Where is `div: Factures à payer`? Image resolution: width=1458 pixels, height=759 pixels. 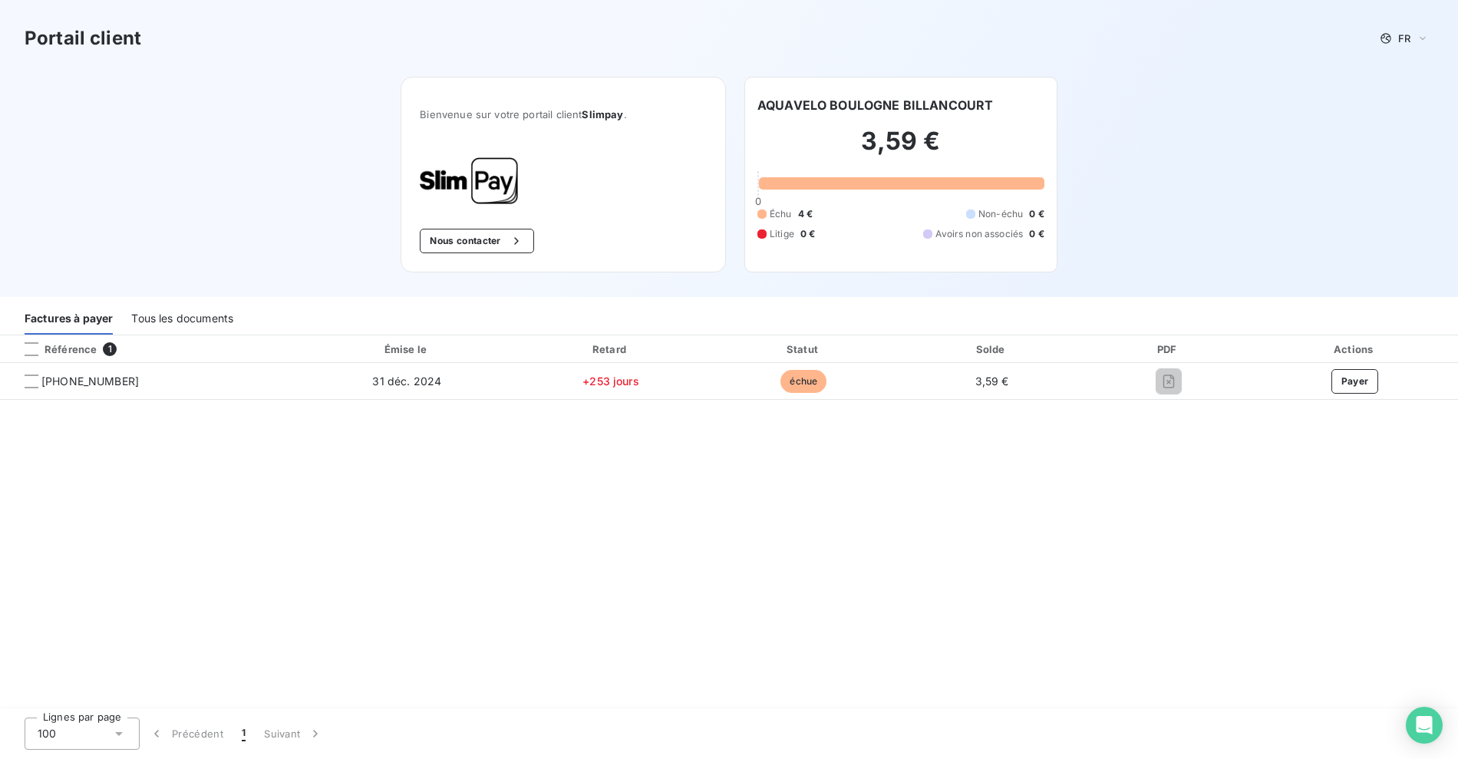 div: Factures à payer is located at coordinates (68, 318).